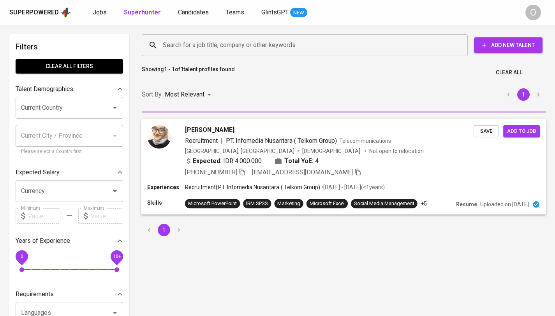 The height and width of the screenshot is (316, 555). What do you see at coordinates (384, 203) in the screenshot?
I see `div: Social Media Management` at bounding box center [384, 203].